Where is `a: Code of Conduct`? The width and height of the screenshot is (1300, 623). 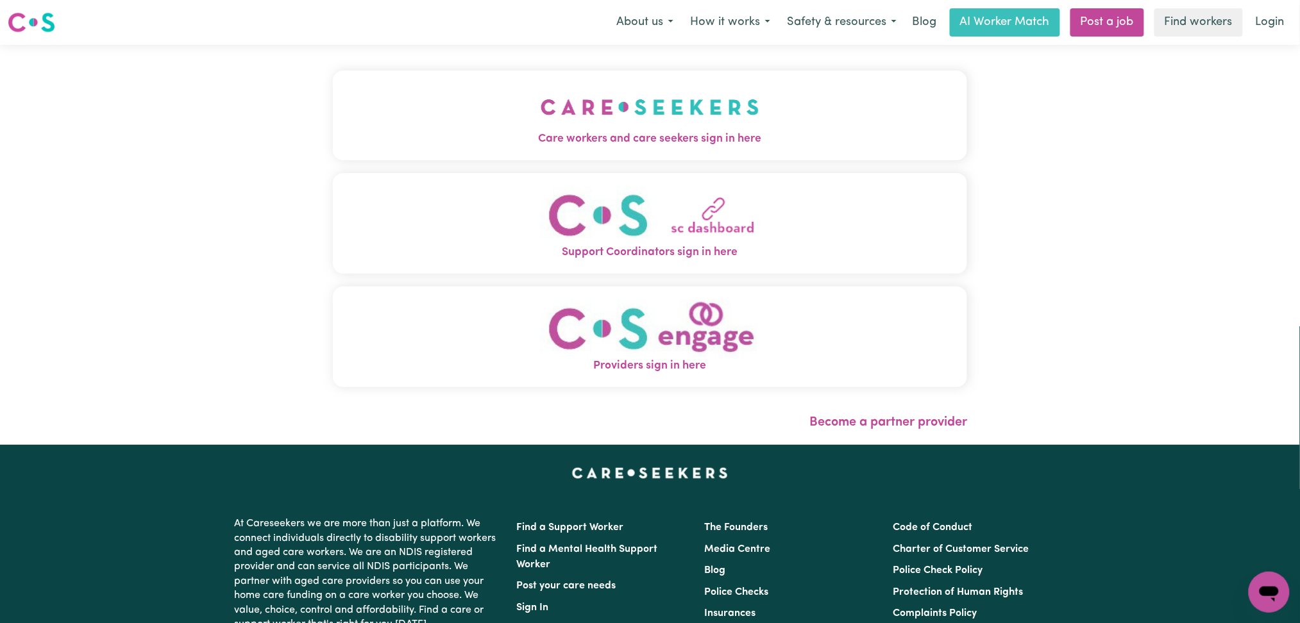
a: Code of Conduct is located at coordinates (933, 528).